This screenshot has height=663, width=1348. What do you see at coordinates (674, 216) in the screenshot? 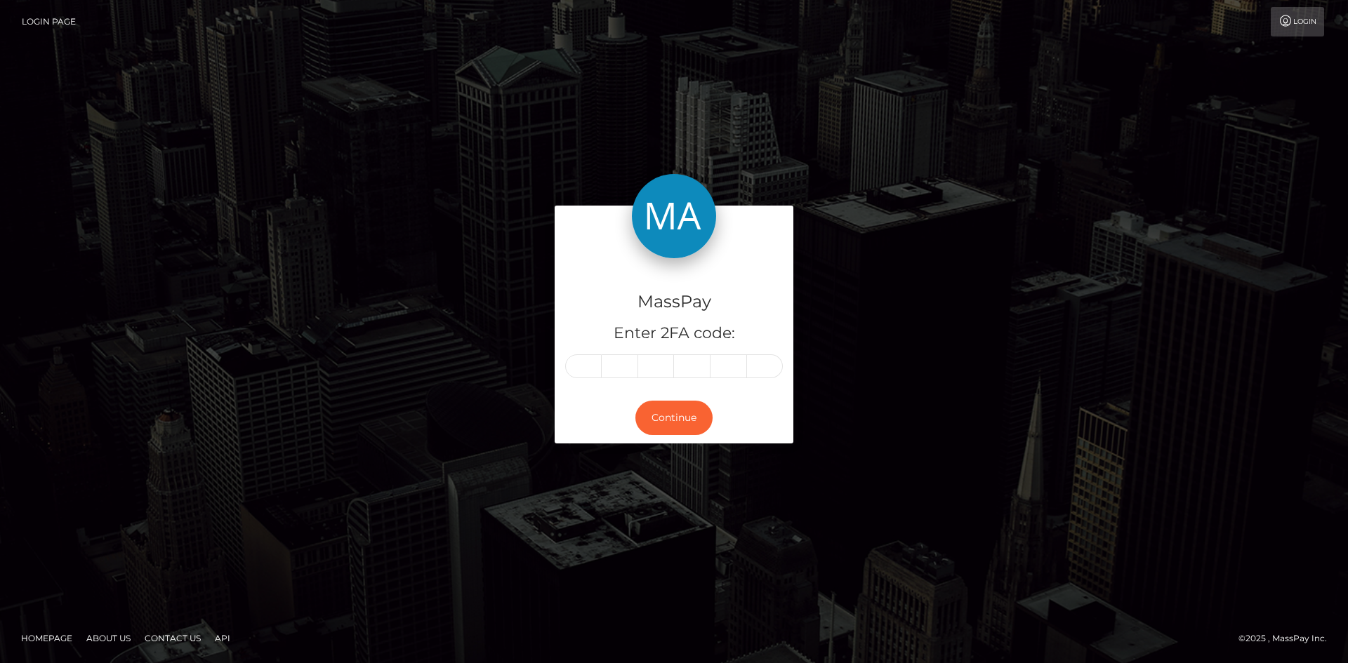
I see `img: MassPay` at bounding box center [674, 216].